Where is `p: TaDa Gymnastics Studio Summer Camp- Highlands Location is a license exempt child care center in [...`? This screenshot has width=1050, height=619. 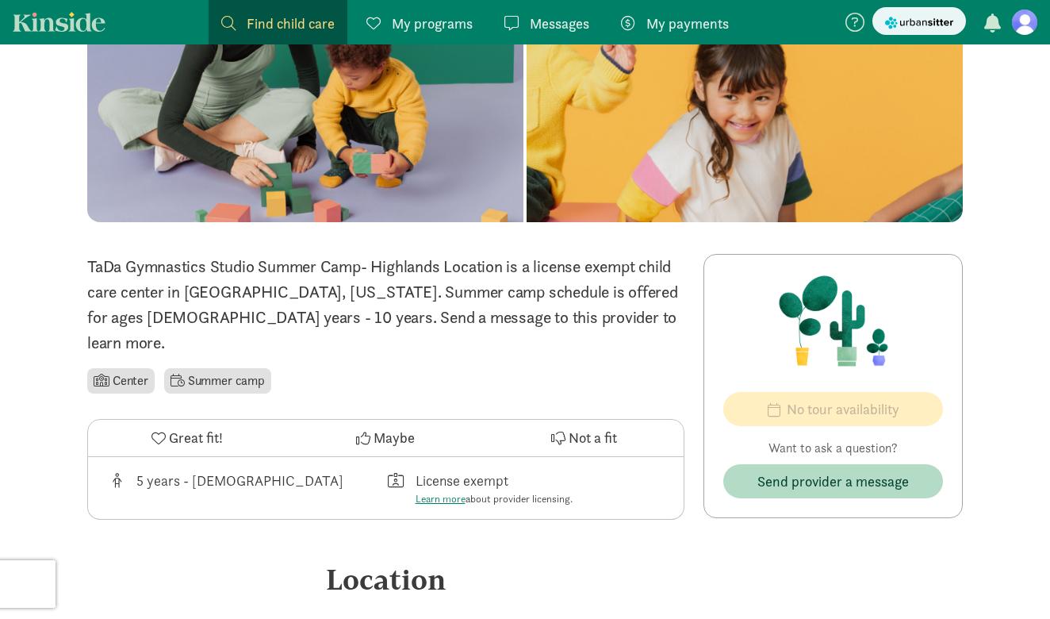 p: TaDa Gymnastics Studio Summer Camp- Highlands Location is a license exempt child care center in [... is located at coordinates (386, 305).